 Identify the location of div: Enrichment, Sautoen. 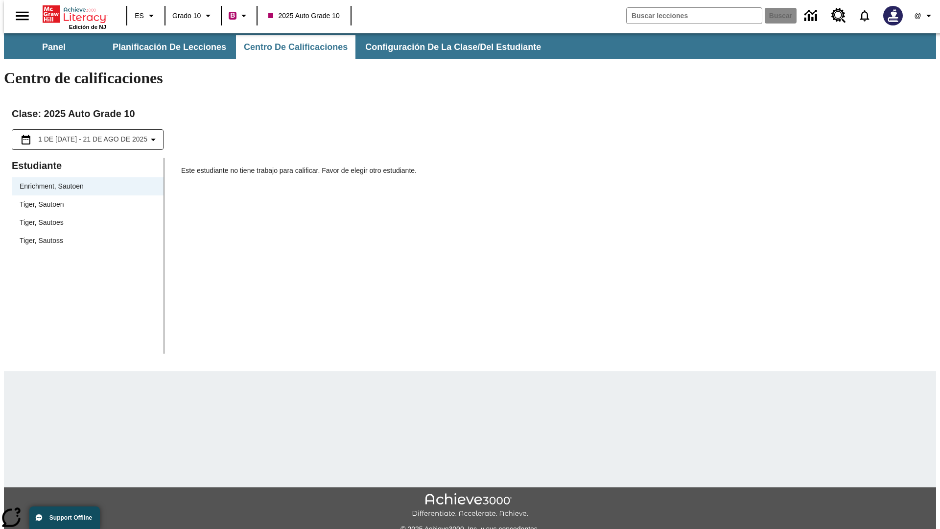
(88, 186).